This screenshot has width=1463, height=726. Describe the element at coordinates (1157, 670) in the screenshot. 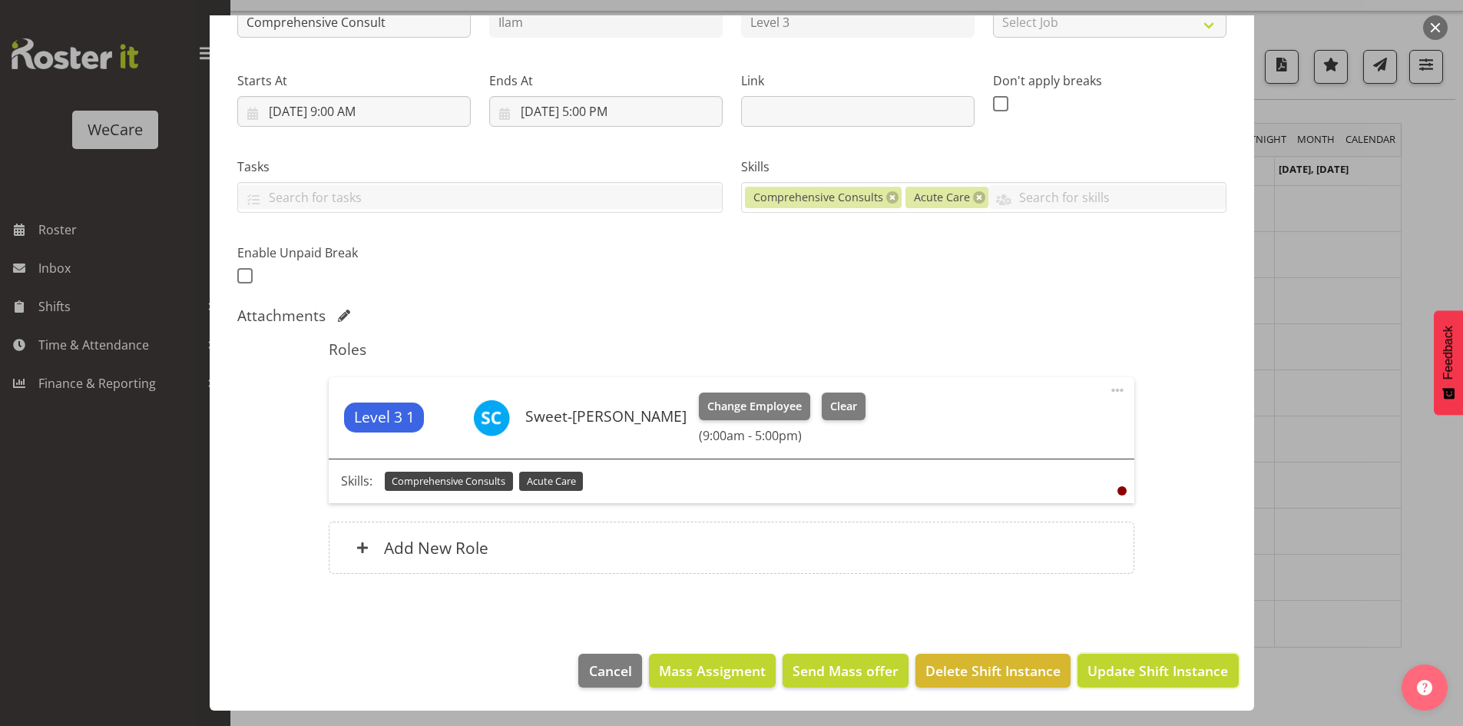

I see `button: Update Shift Instance` at that location.